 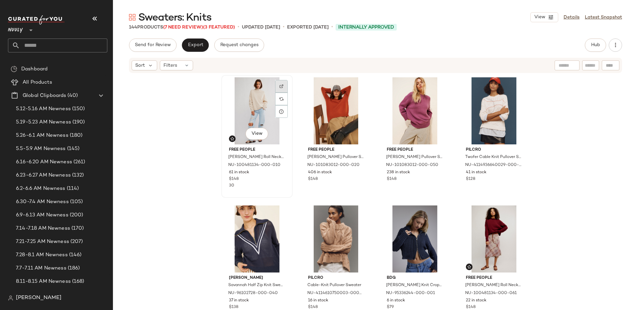 What do you see at coordinates (42, 202) in the screenshot?
I see `span: 6.30-7.4 AM Newness` at bounding box center [42, 202].